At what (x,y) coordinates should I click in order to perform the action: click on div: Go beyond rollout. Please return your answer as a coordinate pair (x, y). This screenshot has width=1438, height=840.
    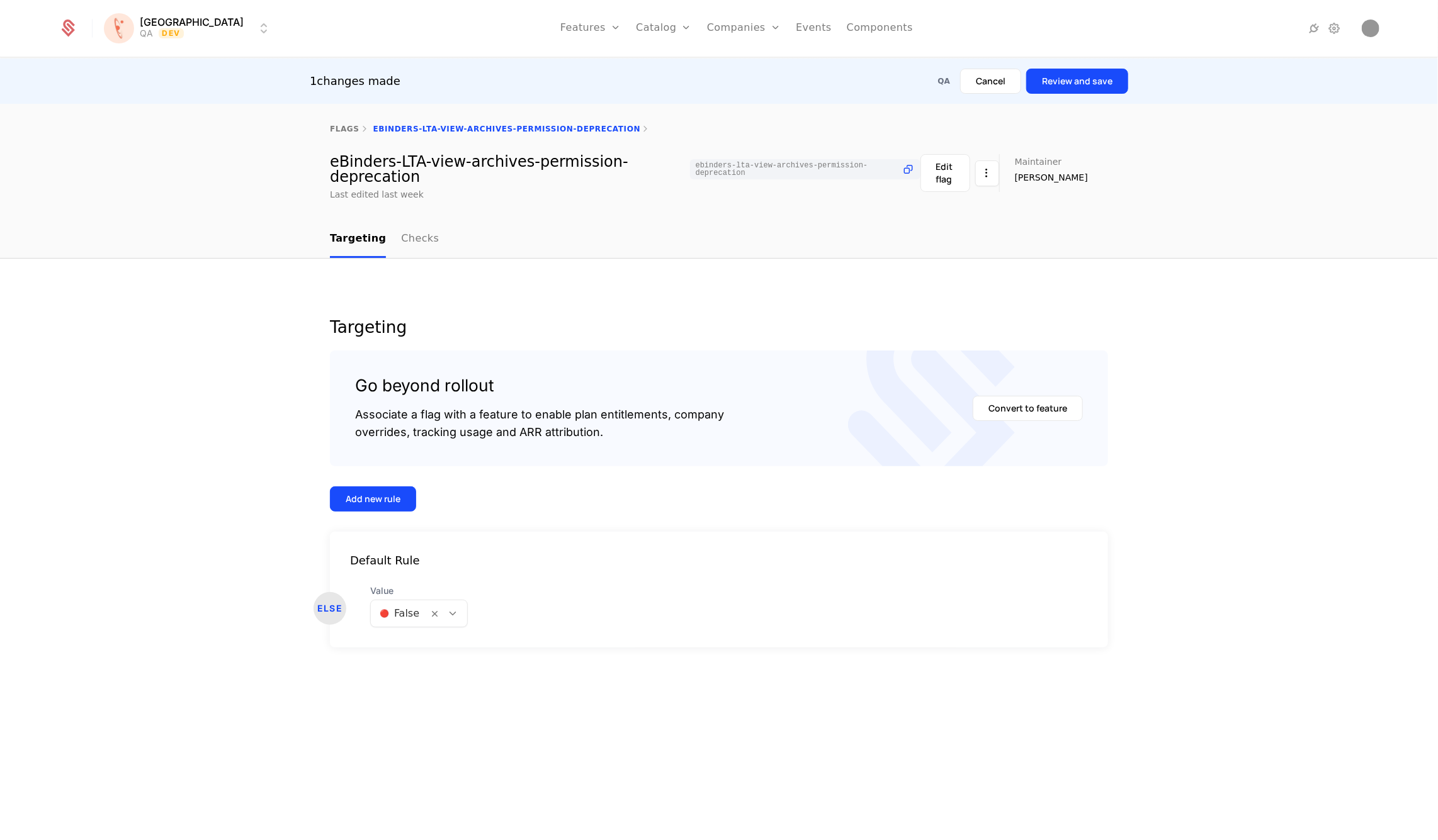
    Looking at the image, I should click on (540, 386).